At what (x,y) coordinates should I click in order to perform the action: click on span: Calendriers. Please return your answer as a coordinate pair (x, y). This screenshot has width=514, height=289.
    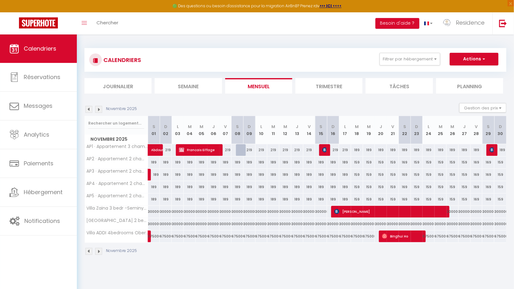
    Looking at the image, I should click on (40, 48).